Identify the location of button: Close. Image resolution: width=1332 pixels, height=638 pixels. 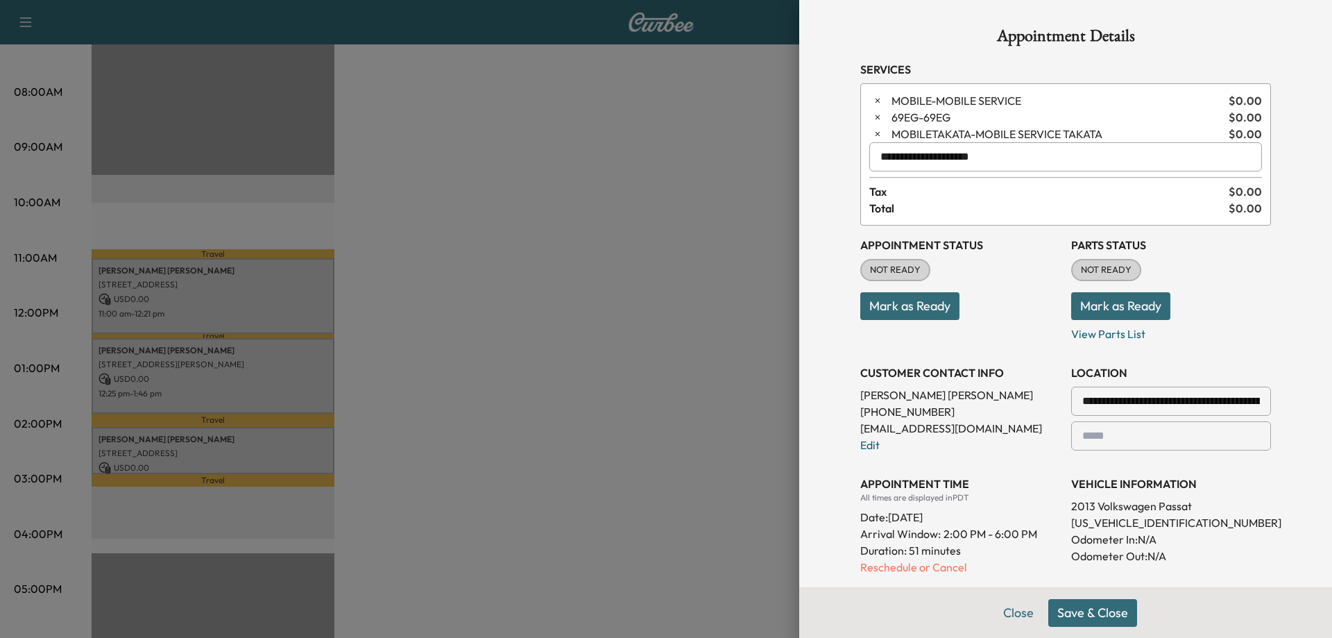
(1019, 613).